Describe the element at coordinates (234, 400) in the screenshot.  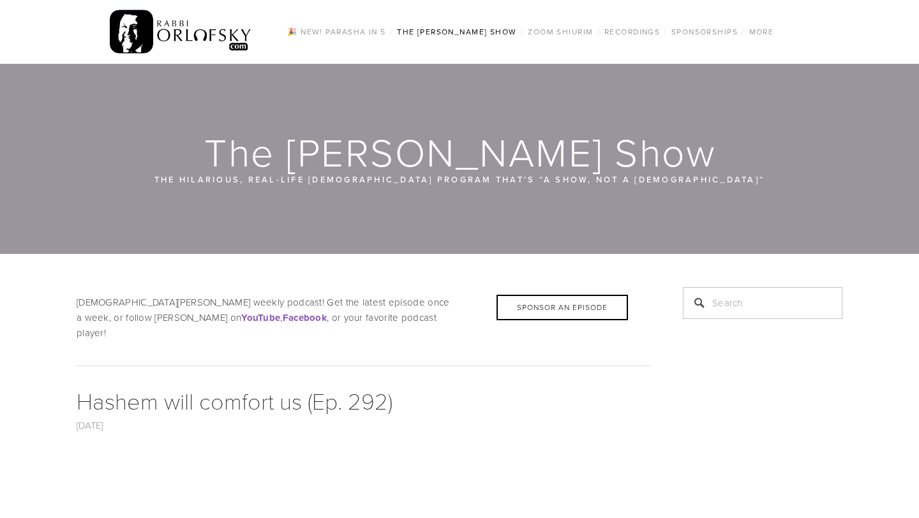
I see `a: Hashem will comfort us (Ep. 292)` at that location.